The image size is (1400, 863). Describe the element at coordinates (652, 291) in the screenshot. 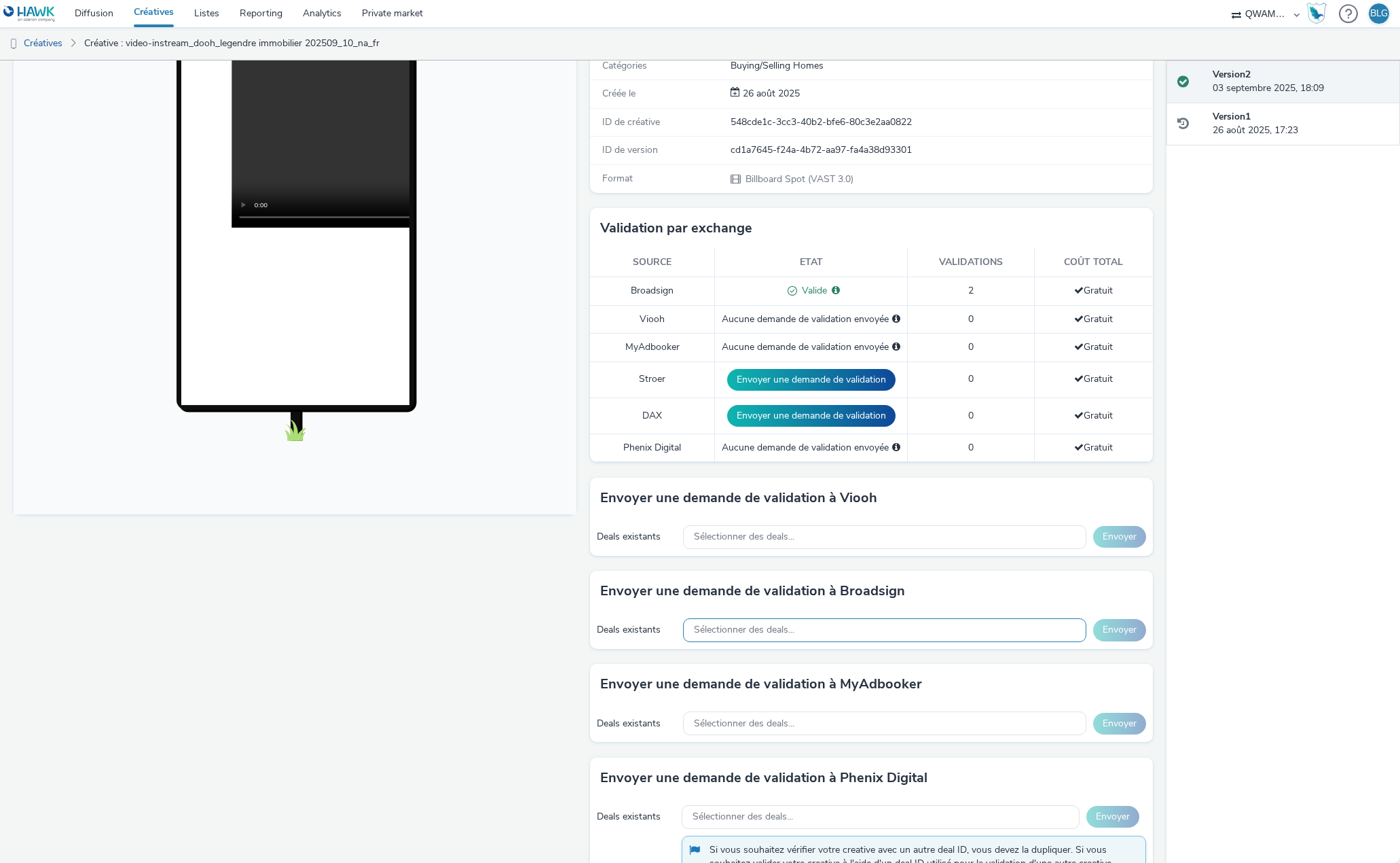

I see `td: Broadsign` at that location.